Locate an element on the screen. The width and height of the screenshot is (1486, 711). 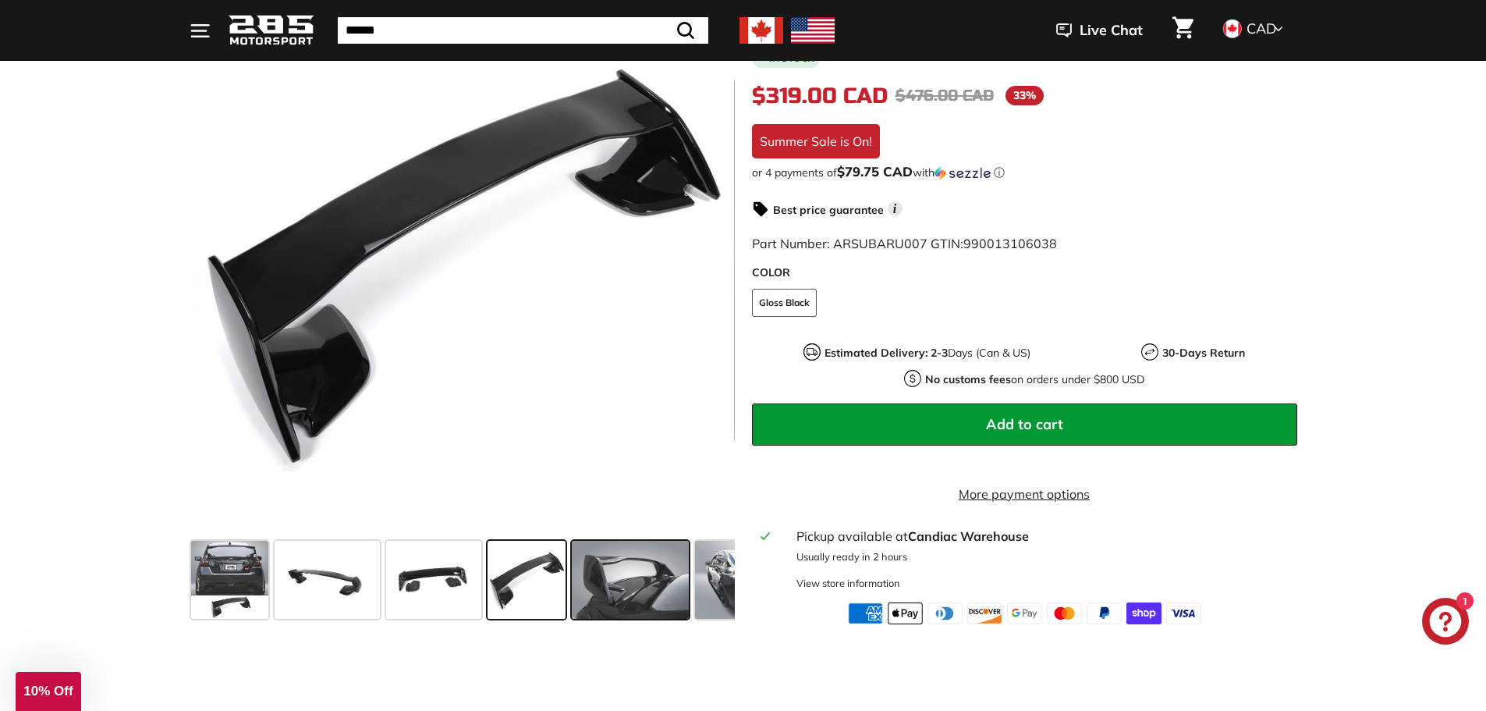
a: Cart is located at coordinates (1183, 30).